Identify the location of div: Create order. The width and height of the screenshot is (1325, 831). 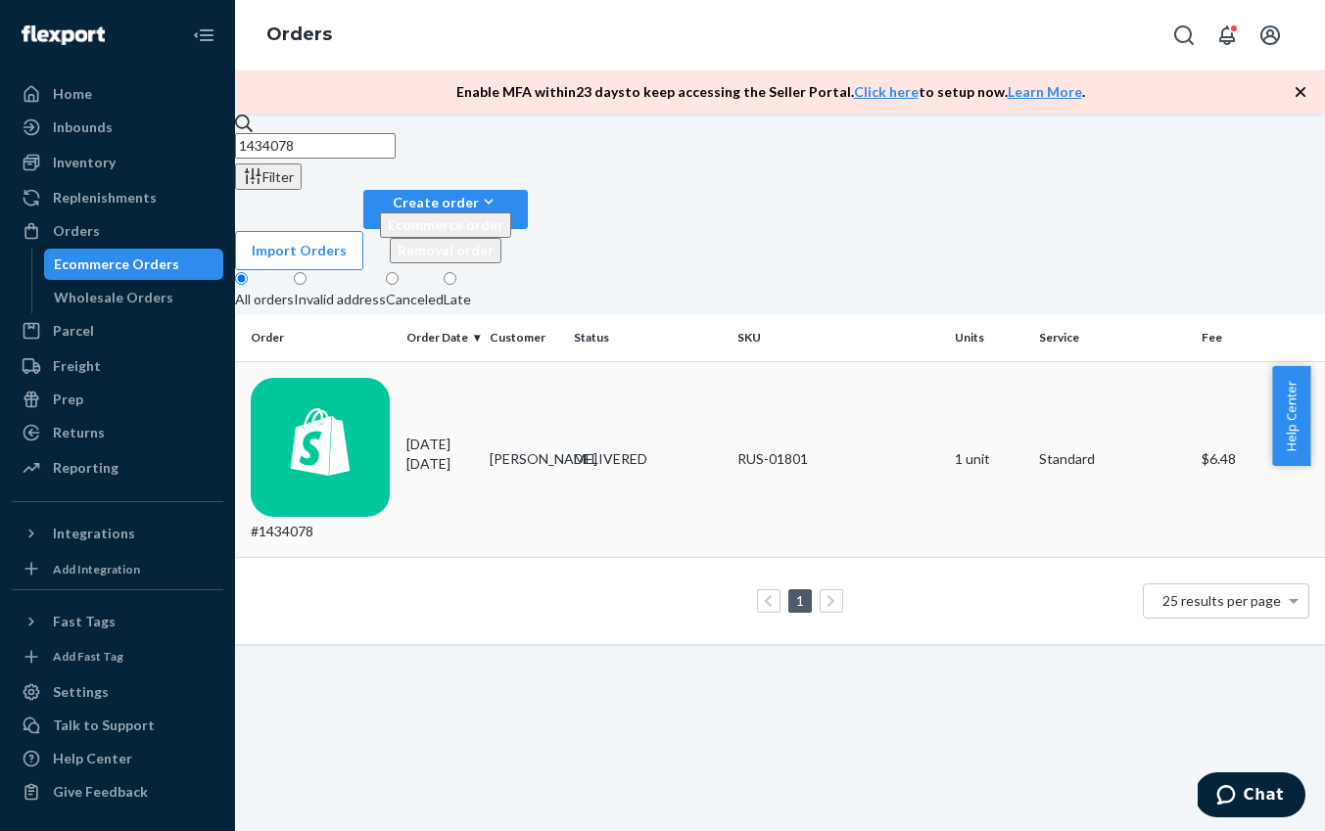
(446, 202).